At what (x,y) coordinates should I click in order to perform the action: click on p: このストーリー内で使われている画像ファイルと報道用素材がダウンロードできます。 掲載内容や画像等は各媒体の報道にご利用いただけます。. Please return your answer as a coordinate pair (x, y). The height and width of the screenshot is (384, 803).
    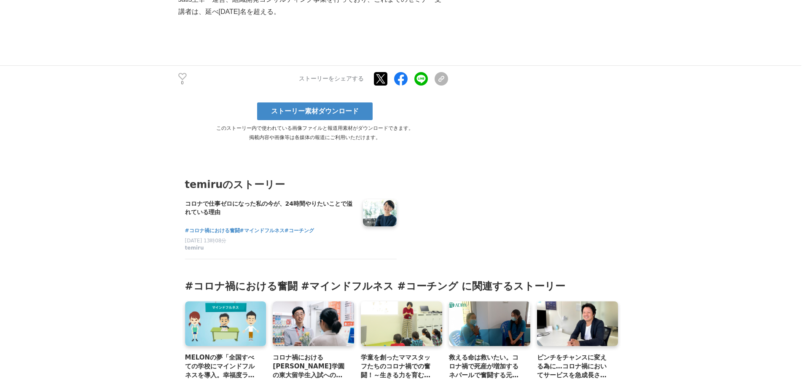
    Looking at the image, I should click on (315, 133).